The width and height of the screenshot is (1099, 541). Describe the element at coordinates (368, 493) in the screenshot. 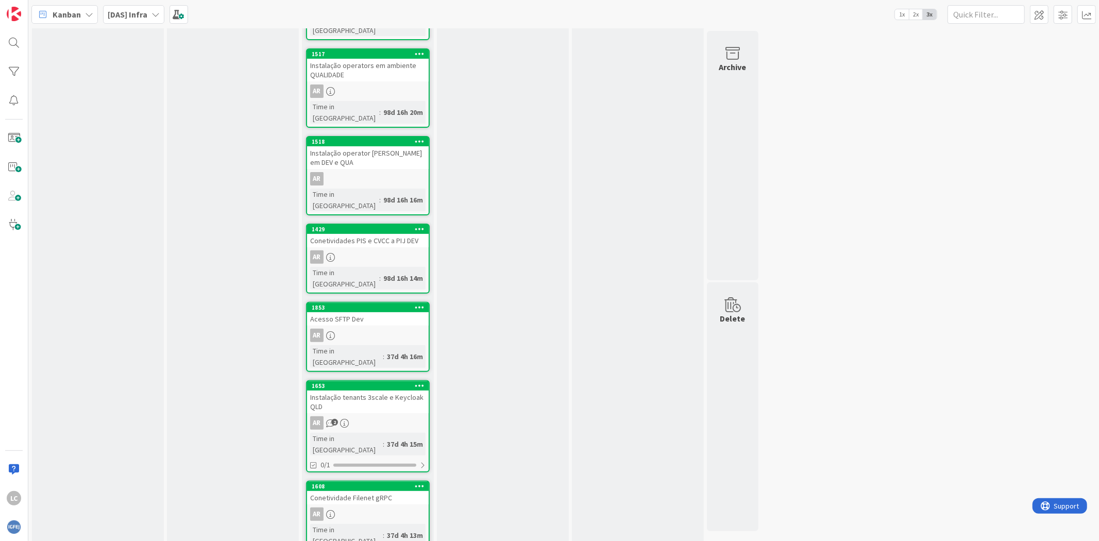

I see `div: 1608Conetividade Filenet gRPC` at that location.